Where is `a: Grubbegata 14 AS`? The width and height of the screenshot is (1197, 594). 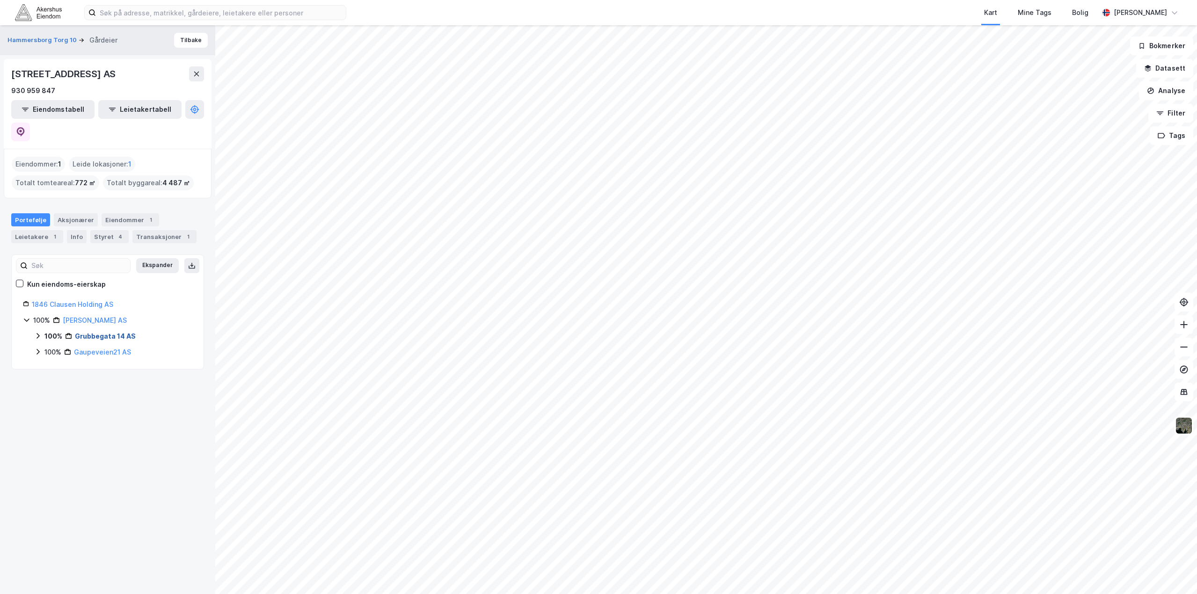 a: Grubbegata 14 AS is located at coordinates (105, 336).